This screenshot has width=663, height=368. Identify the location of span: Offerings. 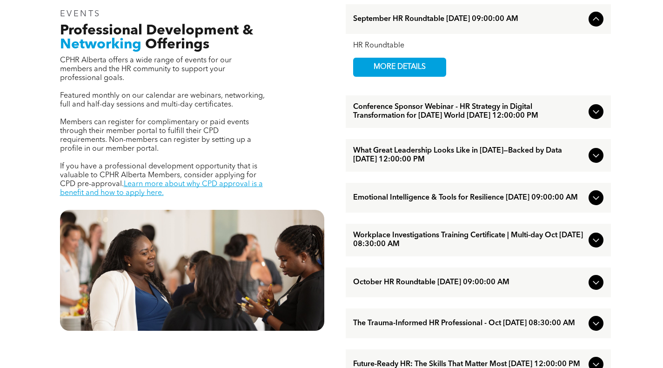
(177, 45).